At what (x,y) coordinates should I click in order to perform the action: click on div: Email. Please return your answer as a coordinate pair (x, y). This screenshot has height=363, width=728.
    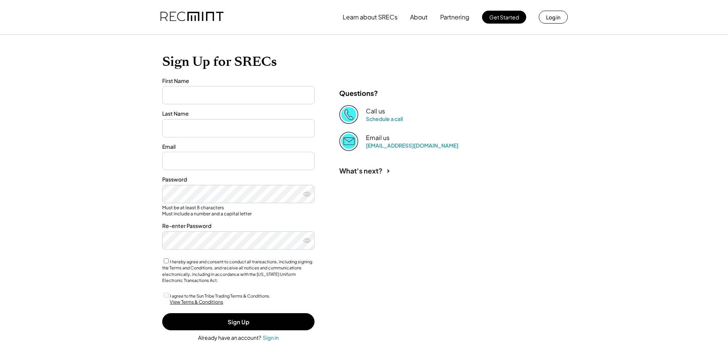
    Looking at the image, I should click on (238, 147).